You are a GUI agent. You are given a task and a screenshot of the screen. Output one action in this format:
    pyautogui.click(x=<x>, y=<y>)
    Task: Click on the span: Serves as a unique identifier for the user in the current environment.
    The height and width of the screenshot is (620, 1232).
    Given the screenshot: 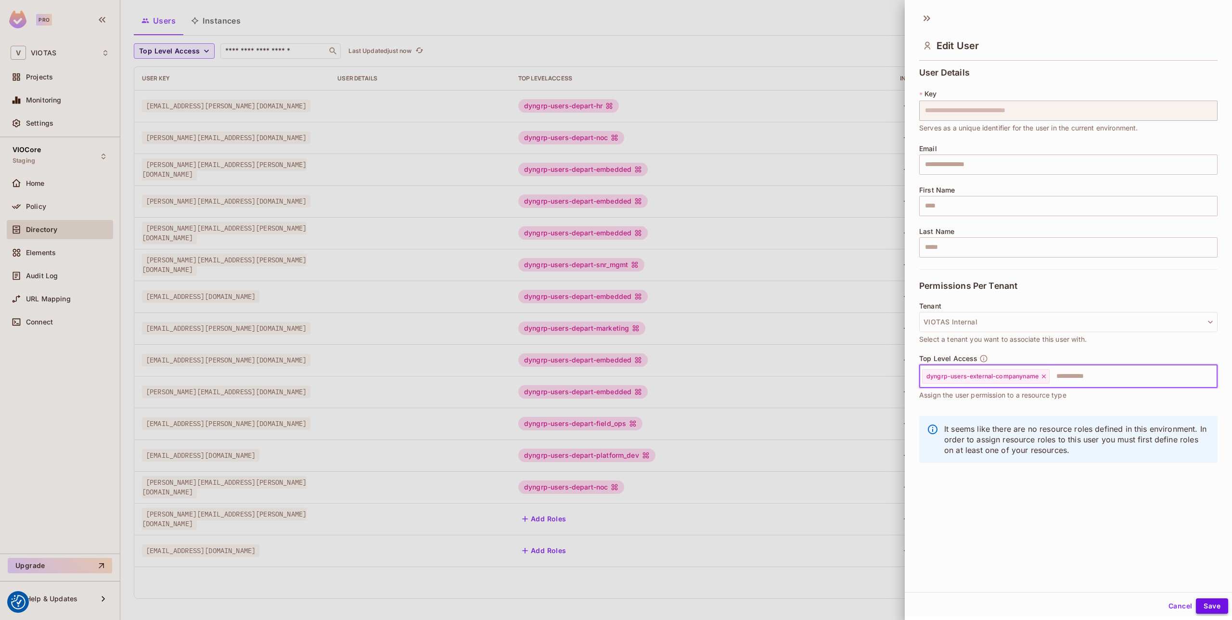 What is the action you would take?
    pyautogui.click(x=1028, y=128)
    